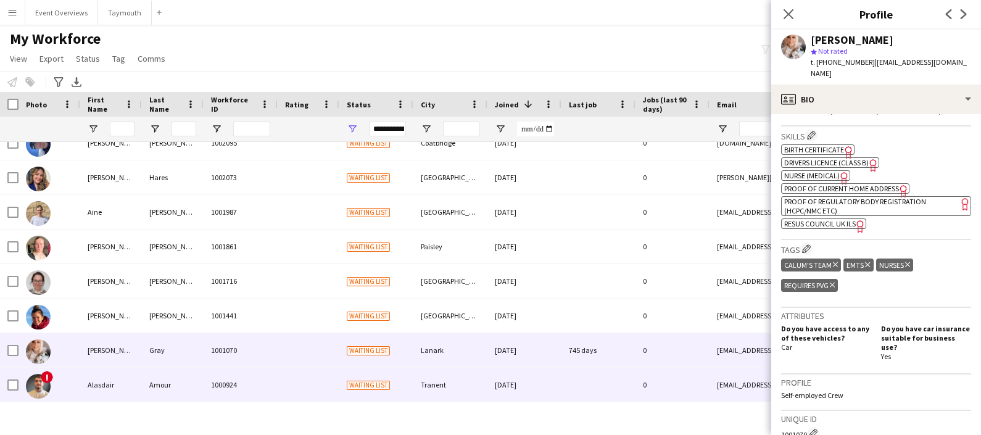 This screenshot has width=981, height=435. What do you see at coordinates (450, 384) in the screenshot?
I see `div: Tranent` at bounding box center [450, 384].